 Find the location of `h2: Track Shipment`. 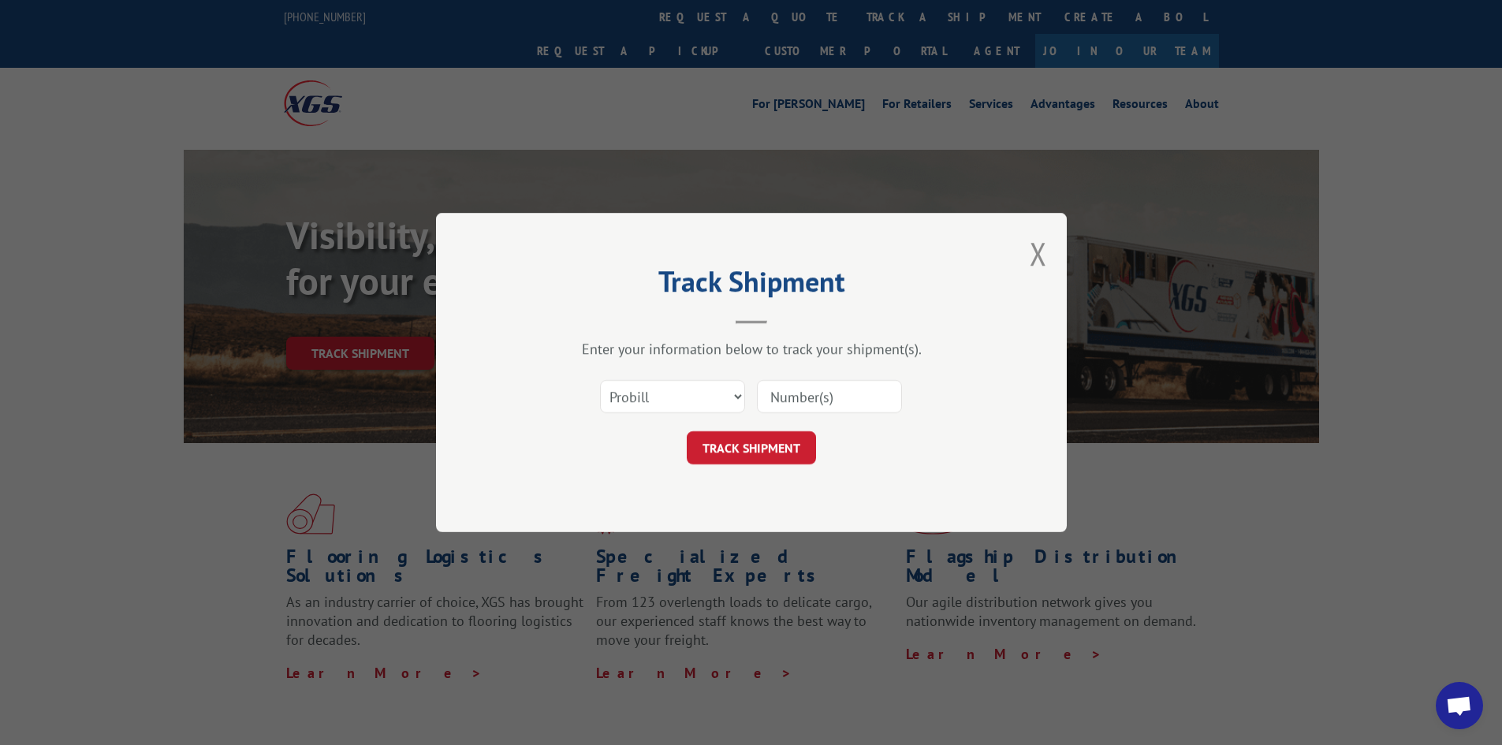

h2: Track Shipment is located at coordinates (751, 285).